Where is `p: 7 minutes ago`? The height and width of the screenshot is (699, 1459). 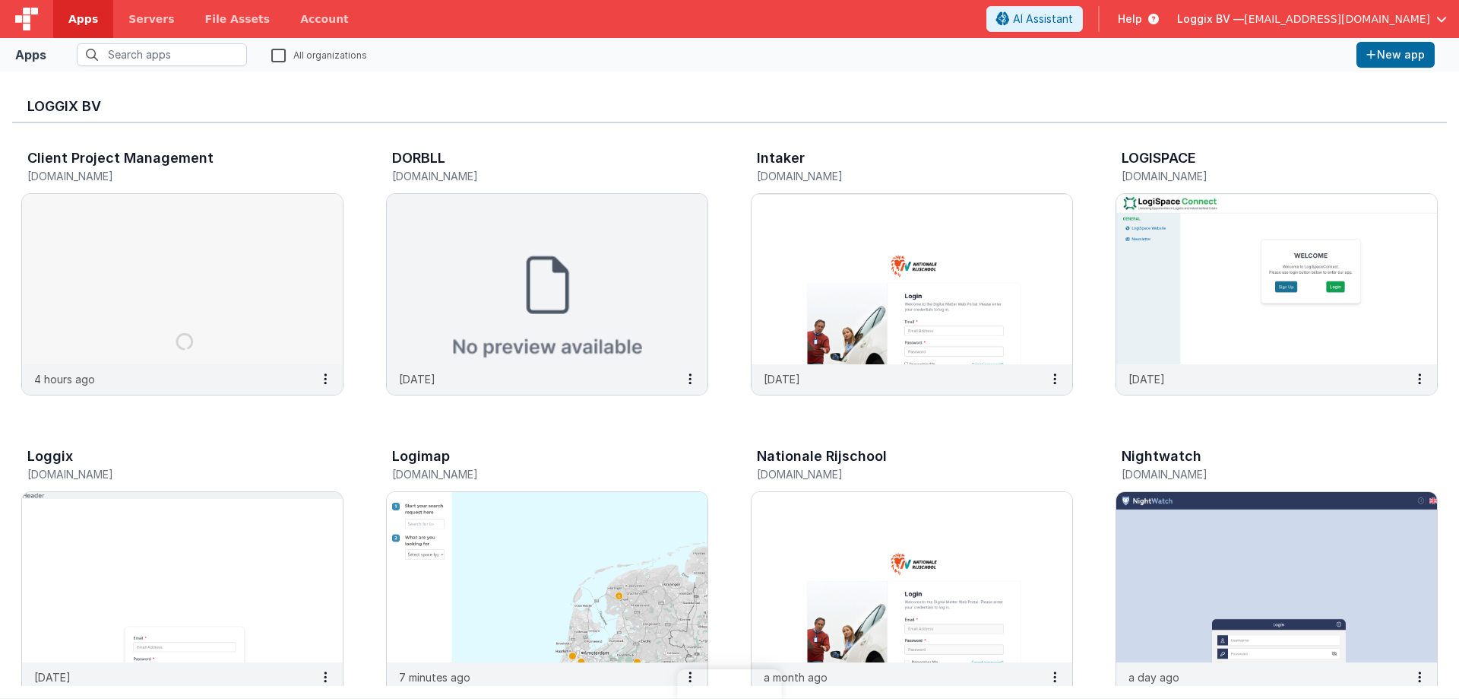
p: 7 minutes ago is located at coordinates (435, 677).